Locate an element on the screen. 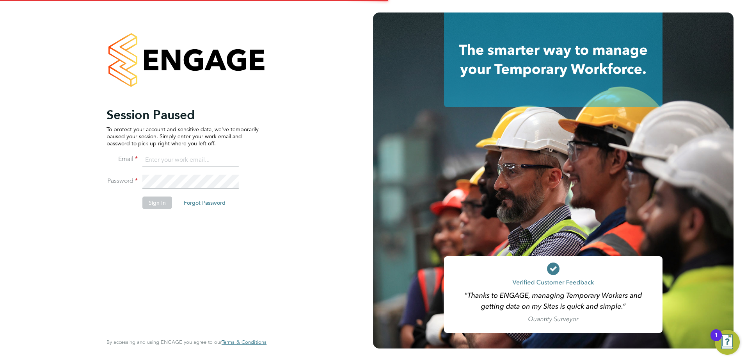 This screenshot has width=746, height=361. a: Terms & Conditions is located at coordinates (244, 342).